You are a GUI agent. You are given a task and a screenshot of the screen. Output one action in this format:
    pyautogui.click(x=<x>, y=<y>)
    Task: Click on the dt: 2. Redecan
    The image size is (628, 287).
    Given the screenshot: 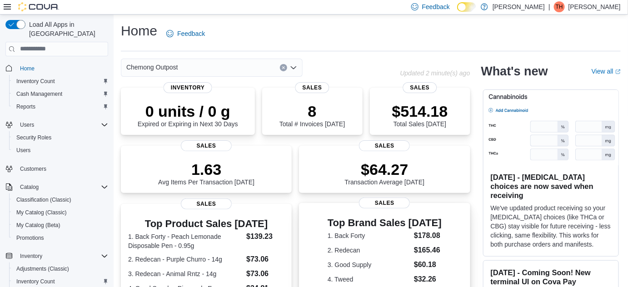 What is the action you would take?
    pyautogui.click(x=369, y=250)
    